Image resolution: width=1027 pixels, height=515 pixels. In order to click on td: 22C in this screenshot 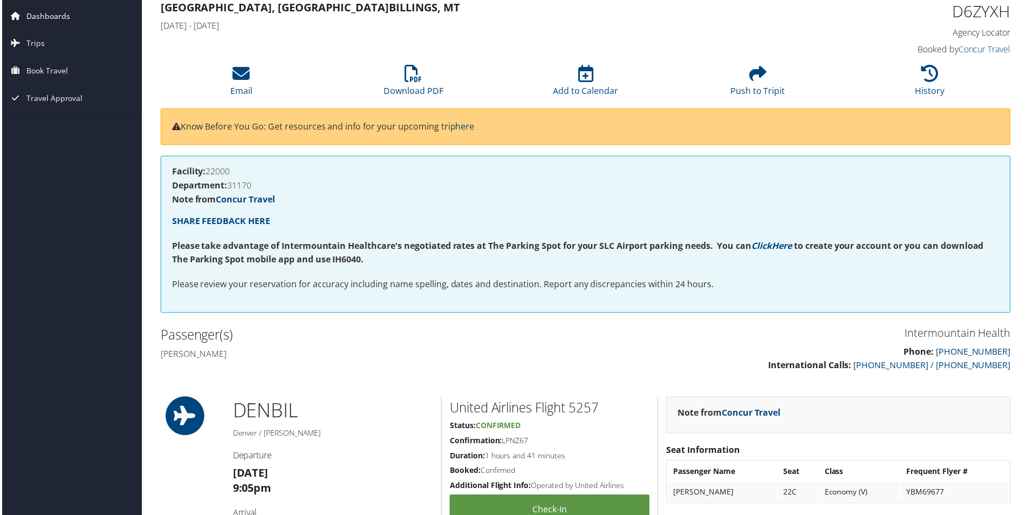, I will do `click(799, 494)`.